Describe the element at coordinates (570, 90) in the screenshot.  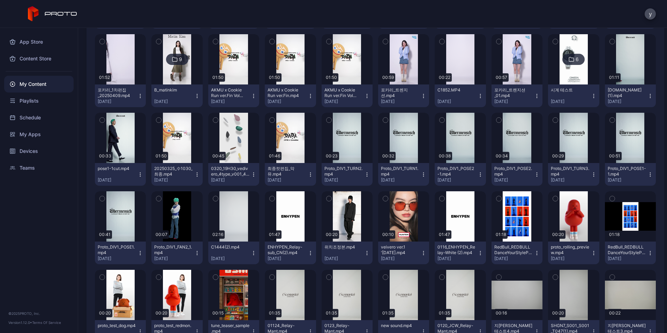
I see `div: 시계 테스트` at that location.